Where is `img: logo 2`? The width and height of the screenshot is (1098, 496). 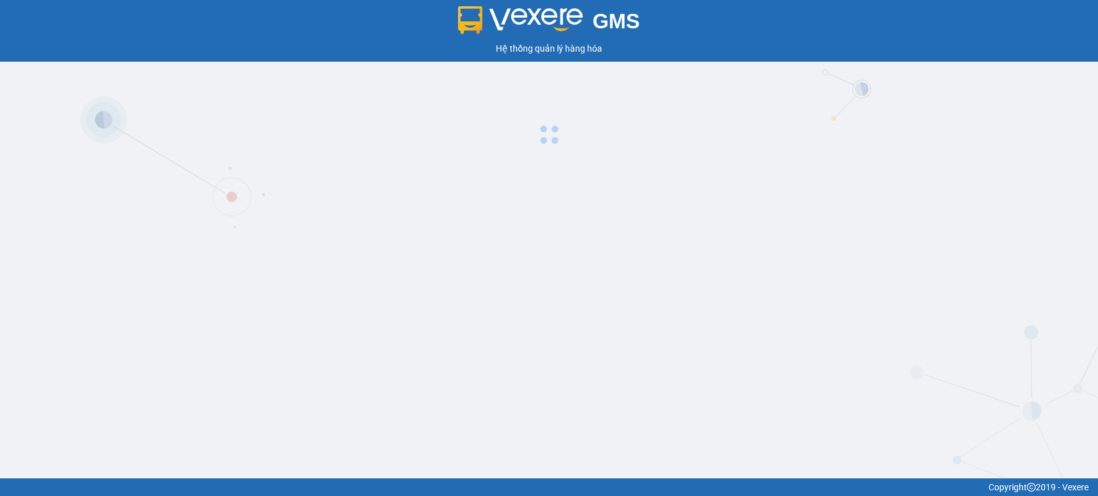 img: logo 2 is located at coordinates (521, 20).